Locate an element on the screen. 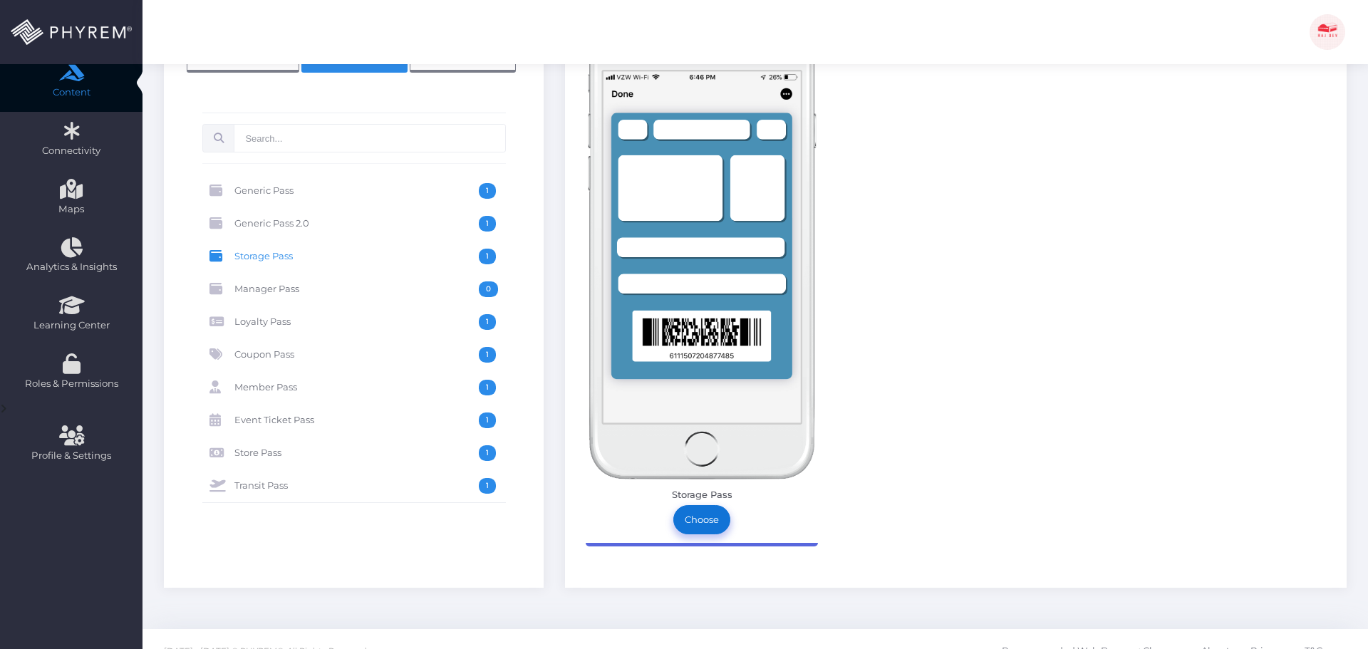  span: Learning Center is located at coordinates (71, 326).